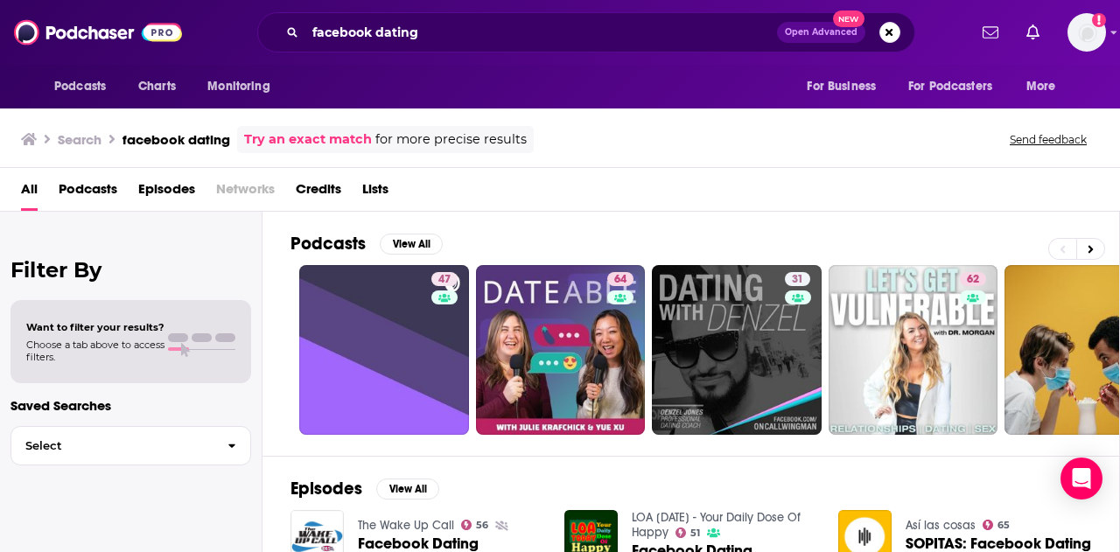 This screenshot has width=1120, height=552. Describe the element at coordinates (620, 280) in the screenshot. I see `span: 64` at that location.